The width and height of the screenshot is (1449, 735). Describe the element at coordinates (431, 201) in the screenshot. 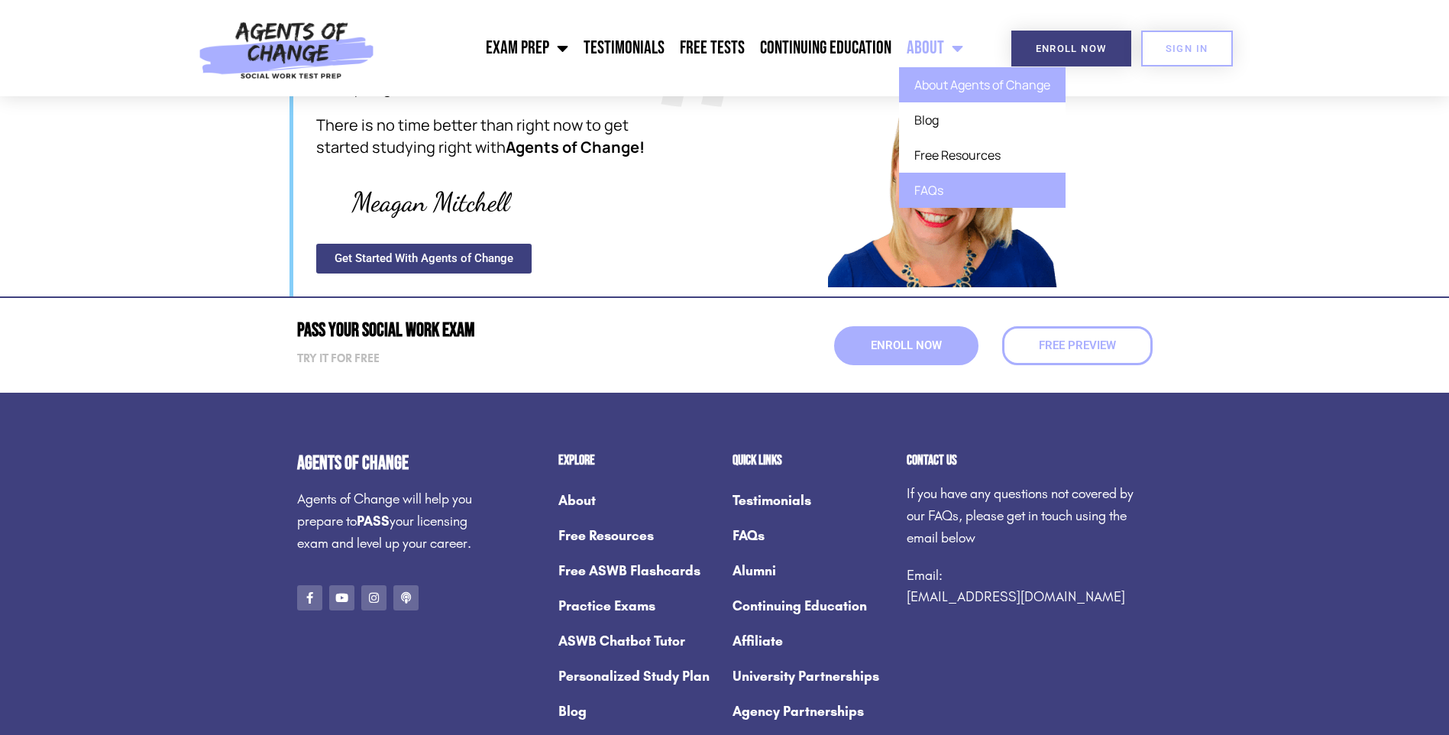

I see `img: signature (1)` at that location.